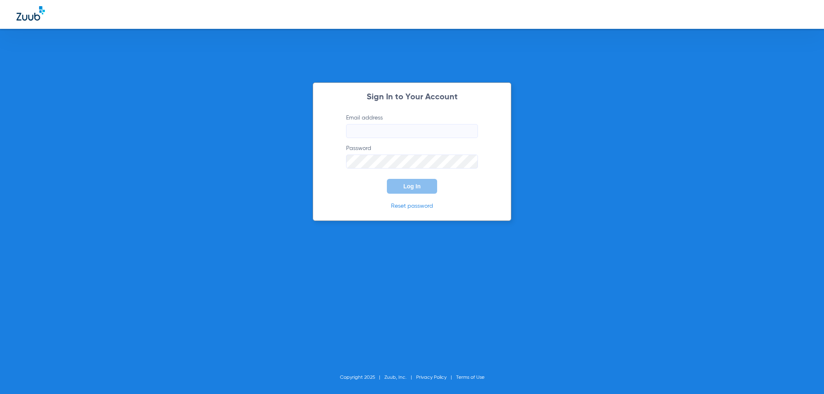  Describe the element at coordinates (803, 374) in the screenshot. I see `div: Chat Widget` at that location.